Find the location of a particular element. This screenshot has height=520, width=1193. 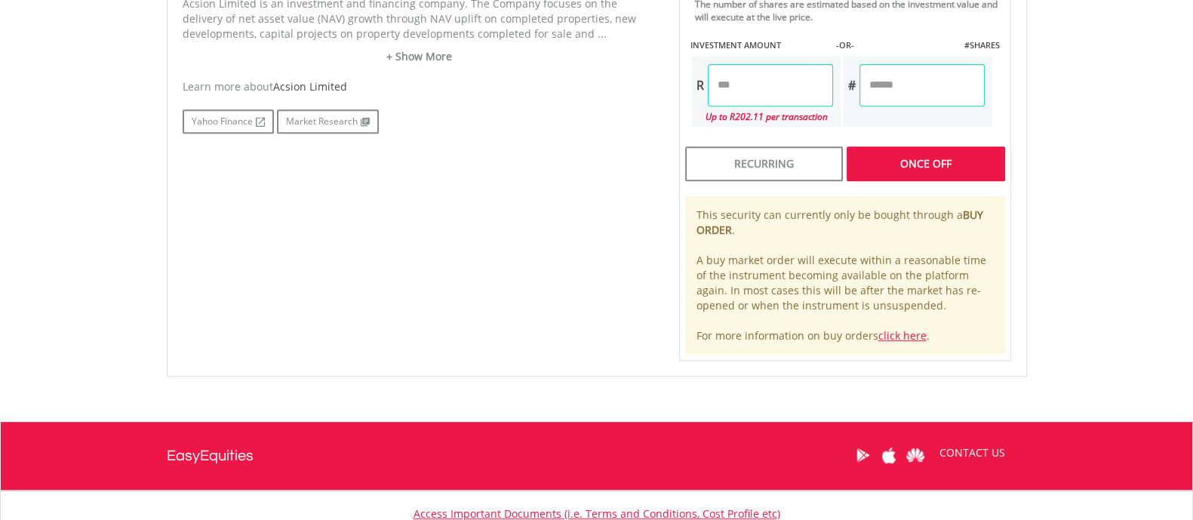

a: EasyEquities is located at coordinates (210, 456).